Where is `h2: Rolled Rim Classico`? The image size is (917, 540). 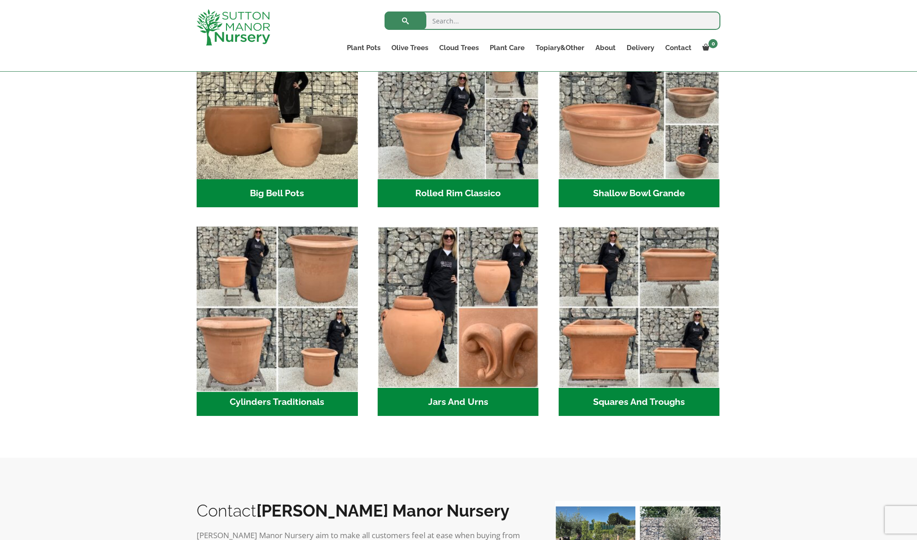 h2: Rolled Rim Classico is located at coordinates (458, 193).